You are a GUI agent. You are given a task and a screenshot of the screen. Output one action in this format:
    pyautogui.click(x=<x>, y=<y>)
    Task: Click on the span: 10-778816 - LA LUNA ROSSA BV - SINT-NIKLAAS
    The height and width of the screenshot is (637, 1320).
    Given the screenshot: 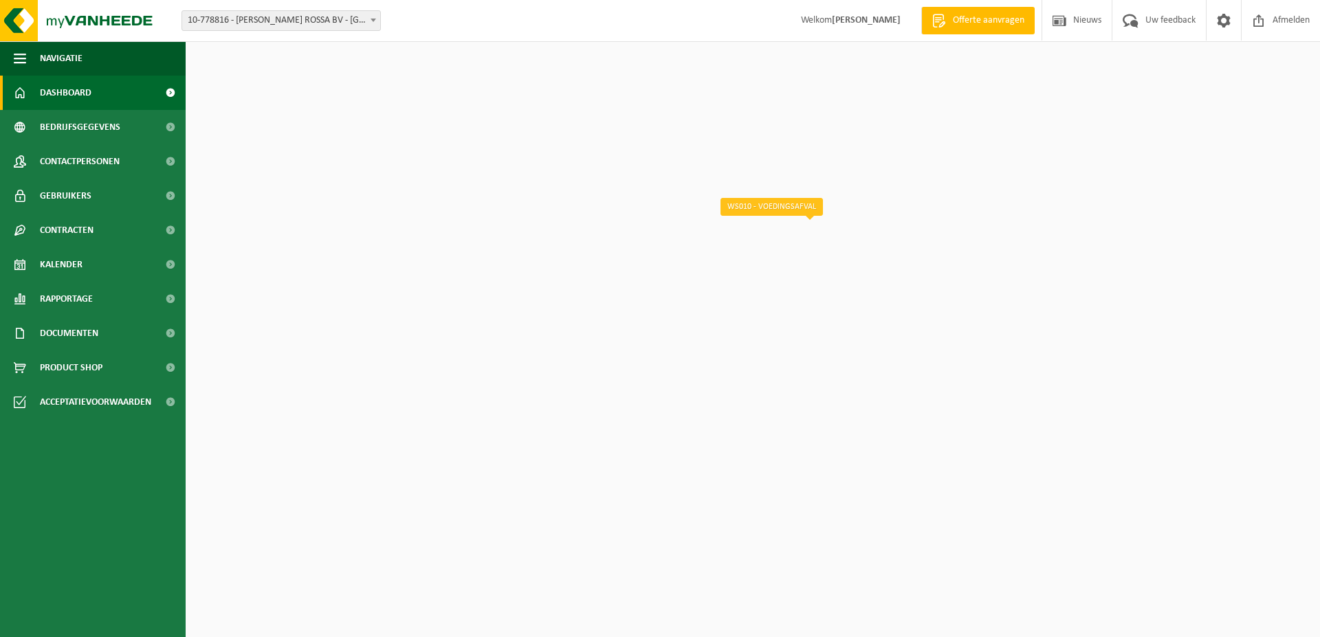 What is the action you would take?
    pyautogui.click(x=281, y=21)
    